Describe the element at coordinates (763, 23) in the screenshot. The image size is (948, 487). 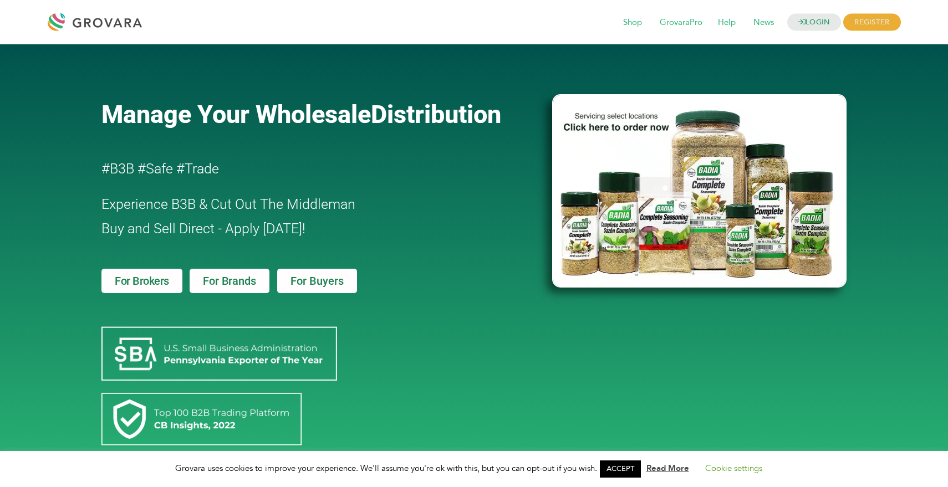
I see `span: News` at that location.